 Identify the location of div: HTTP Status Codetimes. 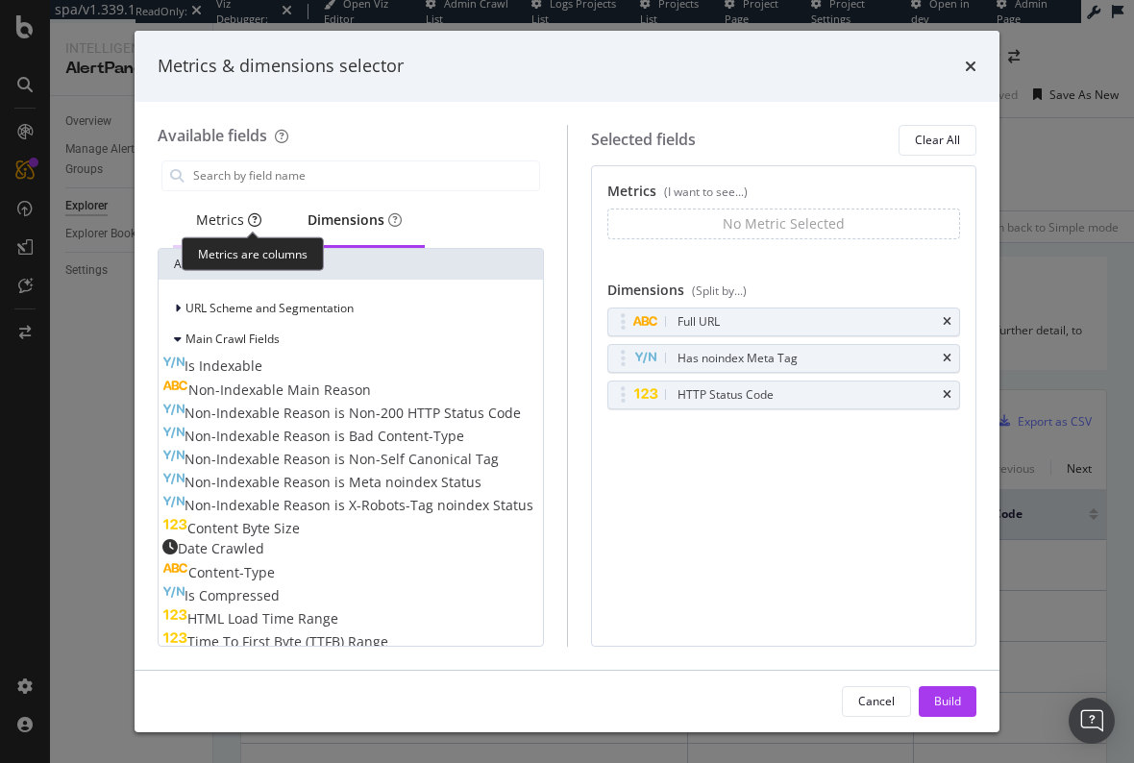
(784, 395).